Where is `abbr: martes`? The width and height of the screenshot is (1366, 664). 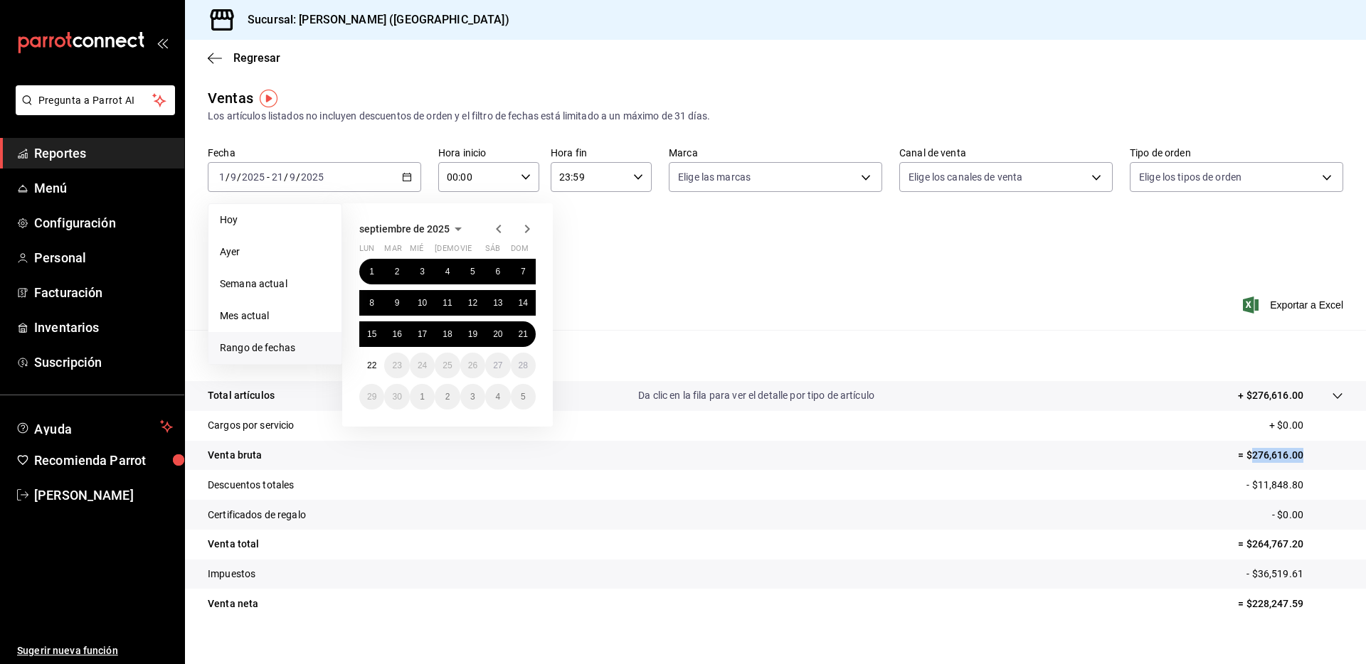 abbr: martes is located at coordinates (393, 251).